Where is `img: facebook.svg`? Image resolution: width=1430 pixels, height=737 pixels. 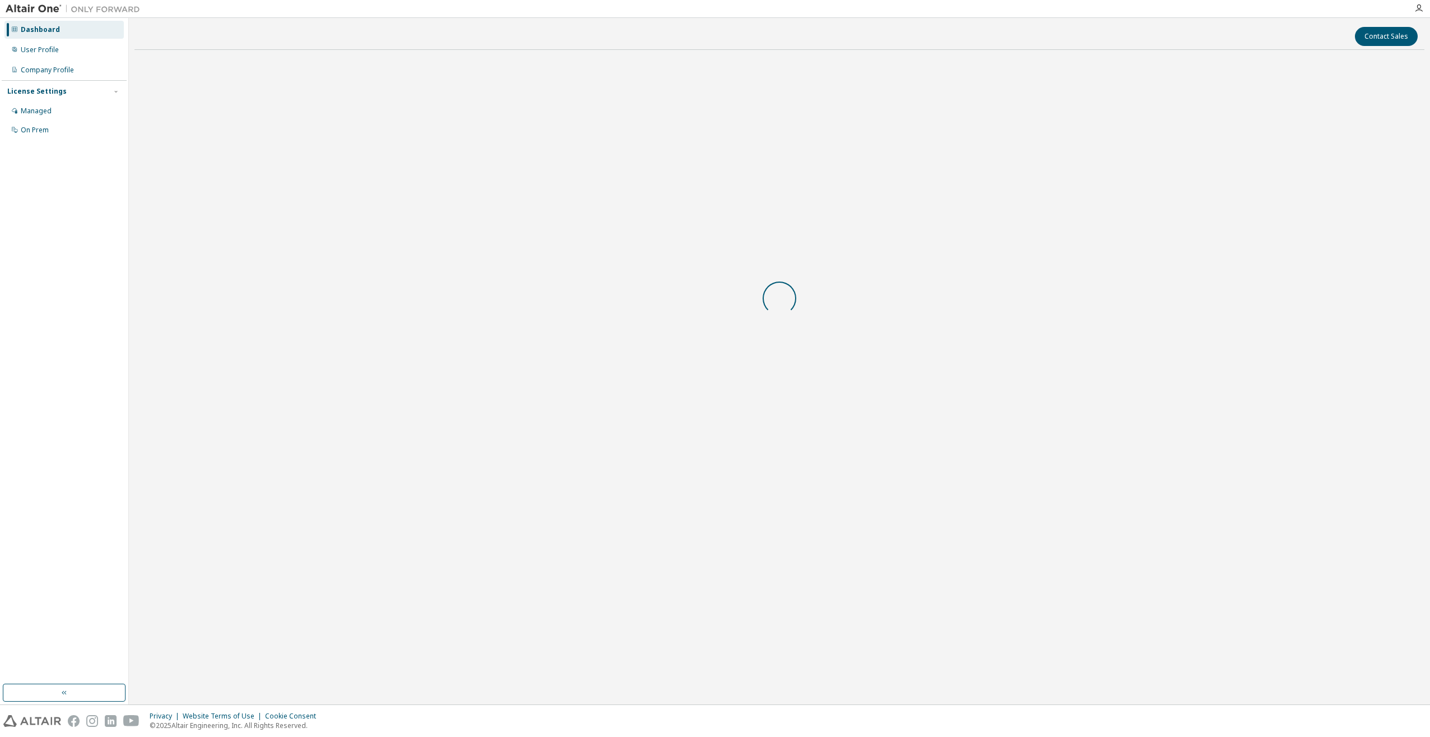 img: facebook.svg is located at coordinates (73, 720).